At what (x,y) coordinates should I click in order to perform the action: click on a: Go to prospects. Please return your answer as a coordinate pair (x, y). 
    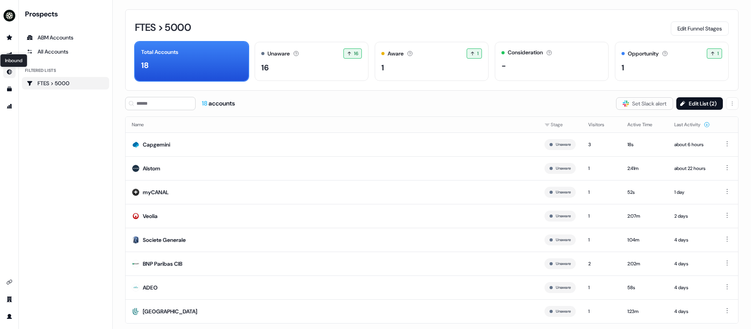
    Looking at the image, I should click on (9, 38).